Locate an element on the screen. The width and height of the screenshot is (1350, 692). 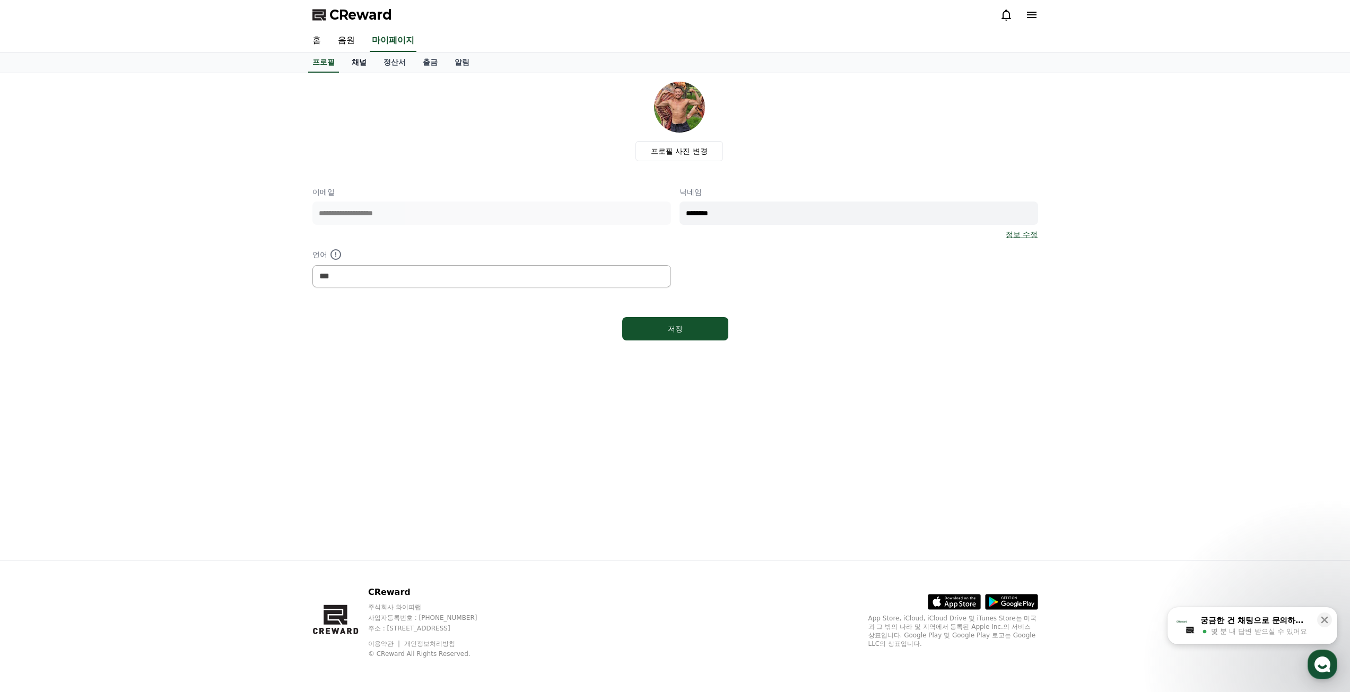
p: CReward is located at coordinates (433, 592).